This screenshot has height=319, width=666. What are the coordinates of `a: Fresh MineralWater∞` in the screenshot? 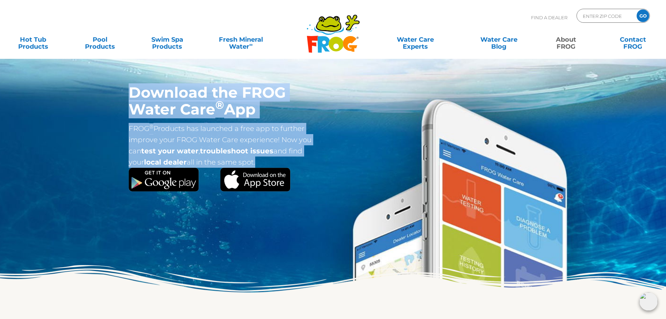 It's located at (241, 40).